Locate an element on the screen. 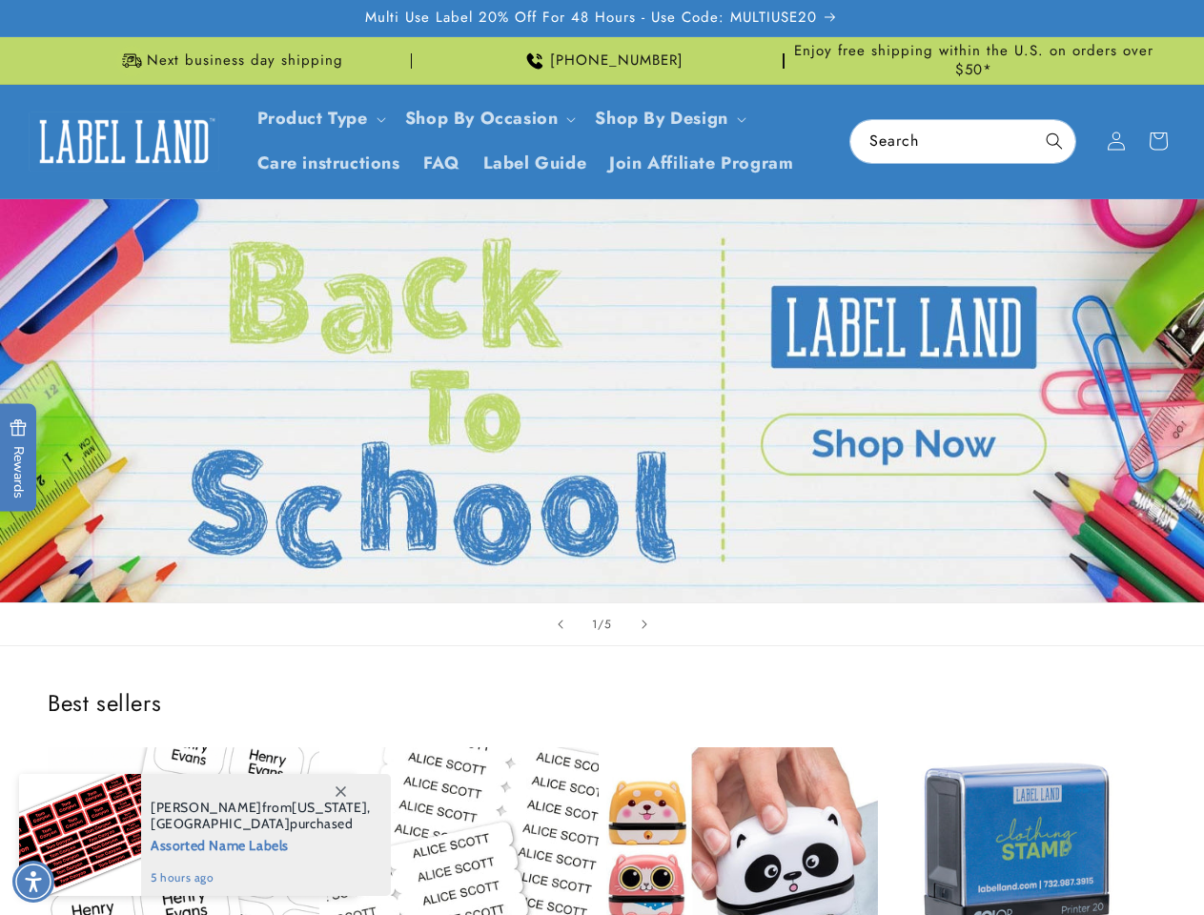  span: Next business day shipping is located at coordinates (245, 61).